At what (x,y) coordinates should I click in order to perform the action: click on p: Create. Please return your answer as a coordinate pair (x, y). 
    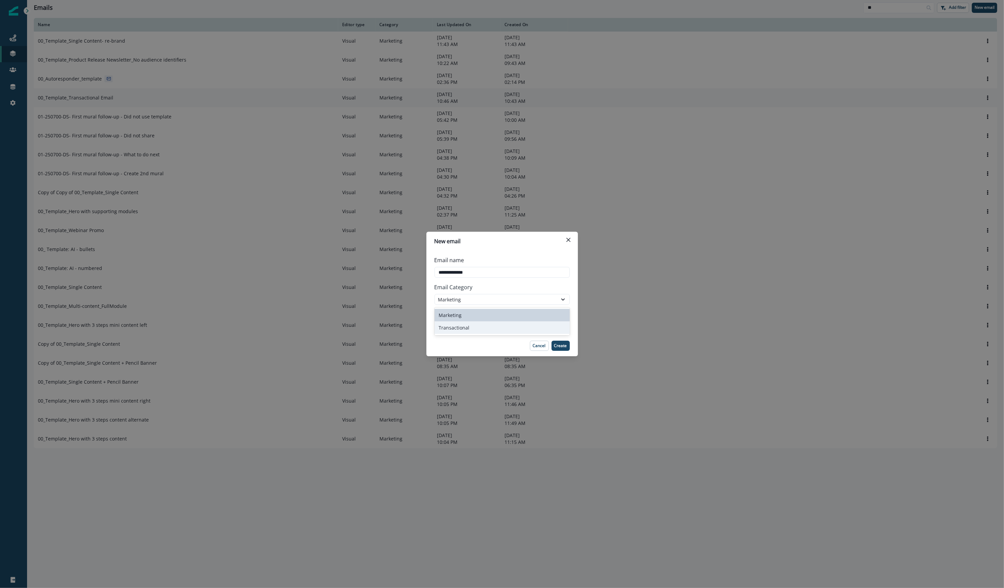
    Looking at the image, I should click on (561, 346).